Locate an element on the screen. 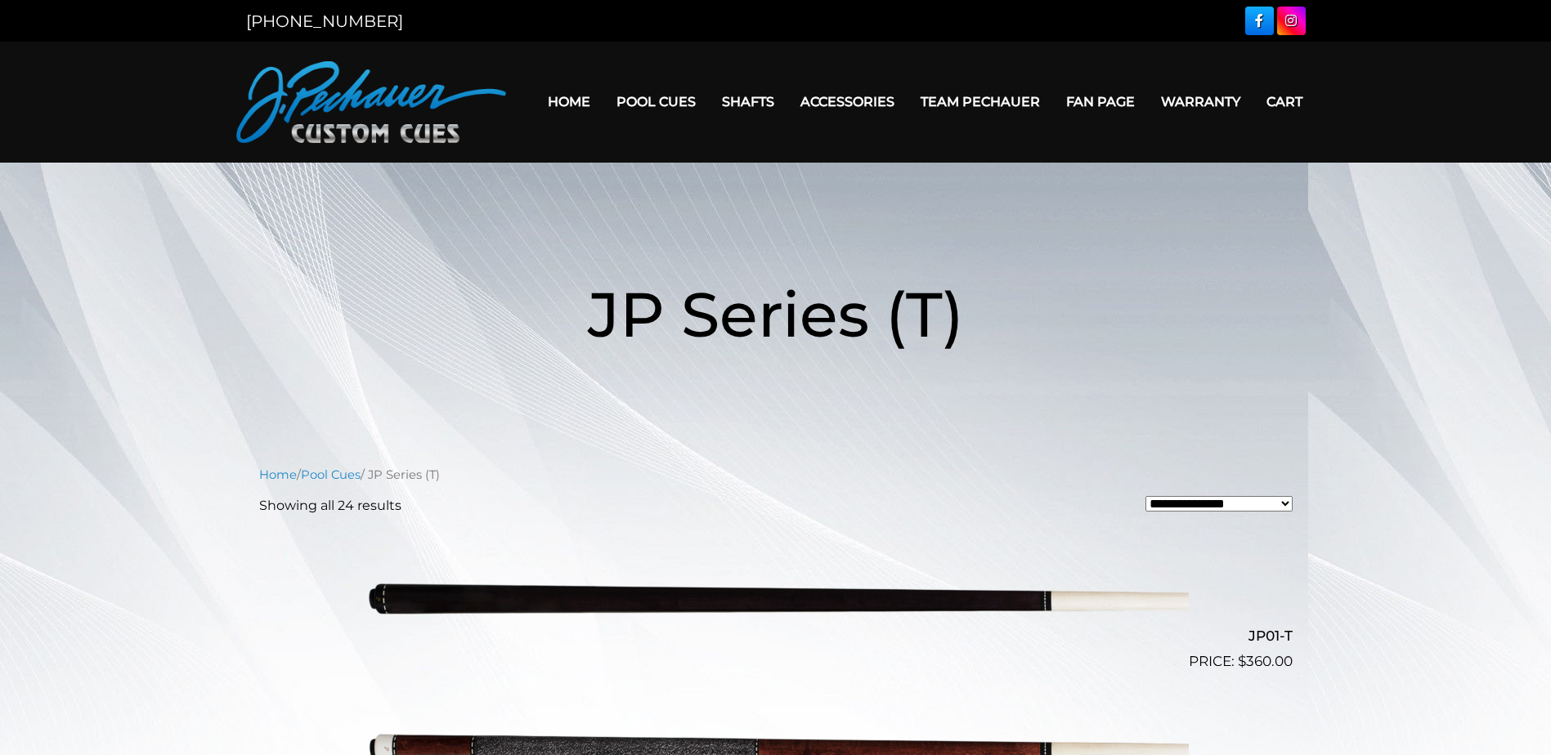  a: Fan Page is located at coordinates (1100, 101).